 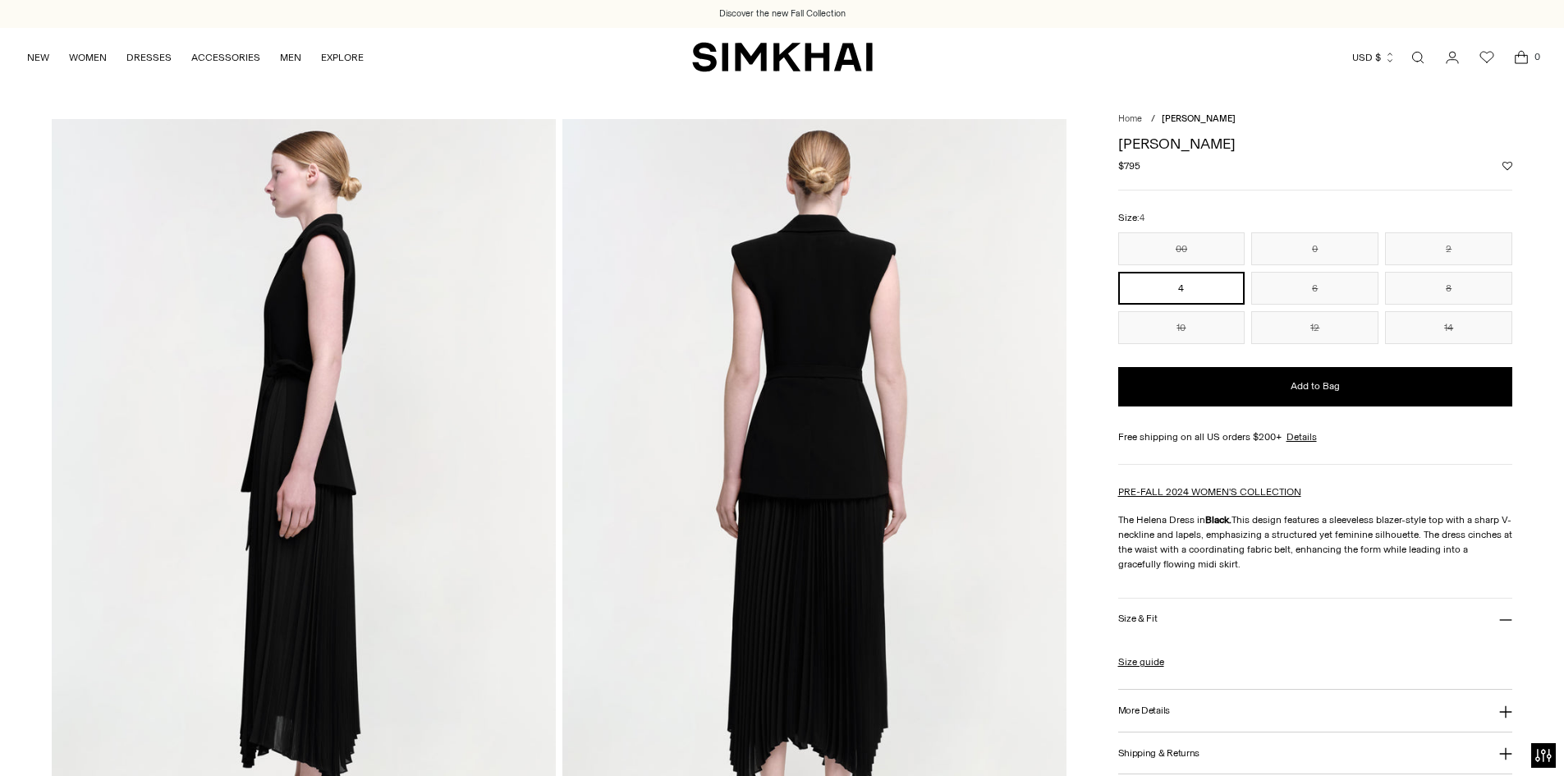 I want to click on a: Details, so click(x=1301, y=437).